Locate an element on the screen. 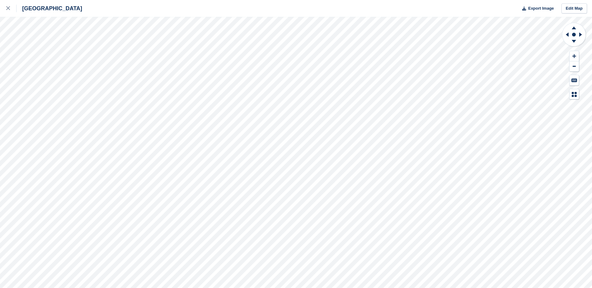  button: Zoom Out is located at coordinates (574, 66).